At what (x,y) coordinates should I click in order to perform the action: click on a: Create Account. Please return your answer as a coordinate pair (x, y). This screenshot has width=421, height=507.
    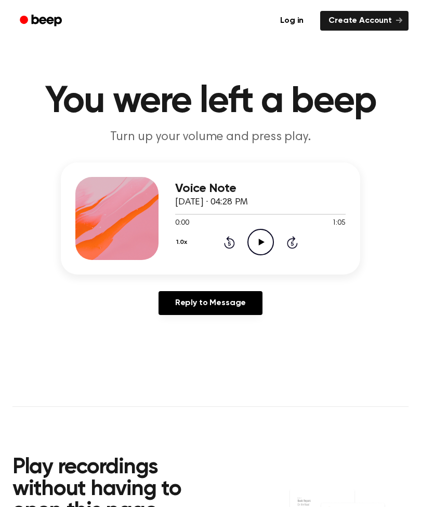
    Looking at the image, I should click on (364, 21).